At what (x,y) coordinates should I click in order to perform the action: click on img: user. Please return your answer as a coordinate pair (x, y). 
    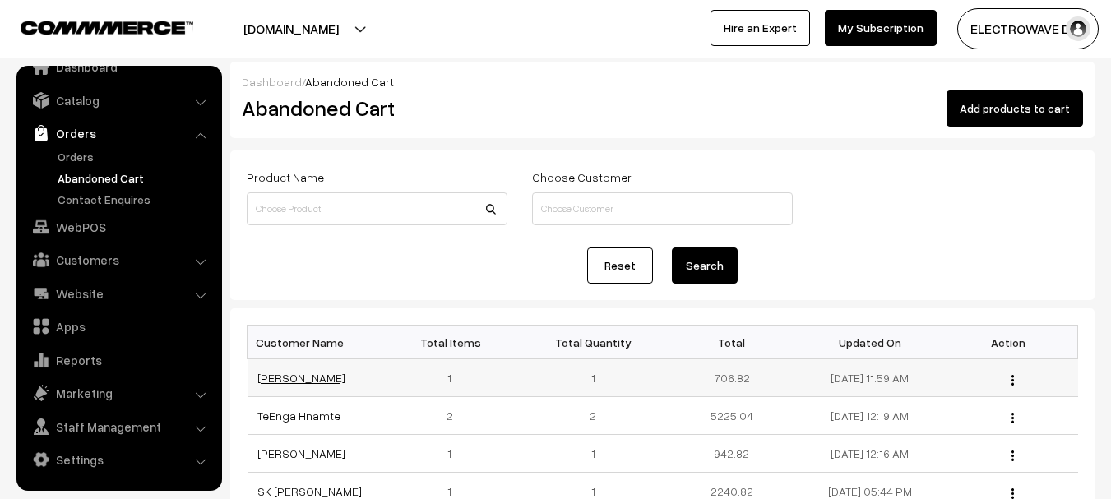
    Looking at the image, I should click on (1078, 29).